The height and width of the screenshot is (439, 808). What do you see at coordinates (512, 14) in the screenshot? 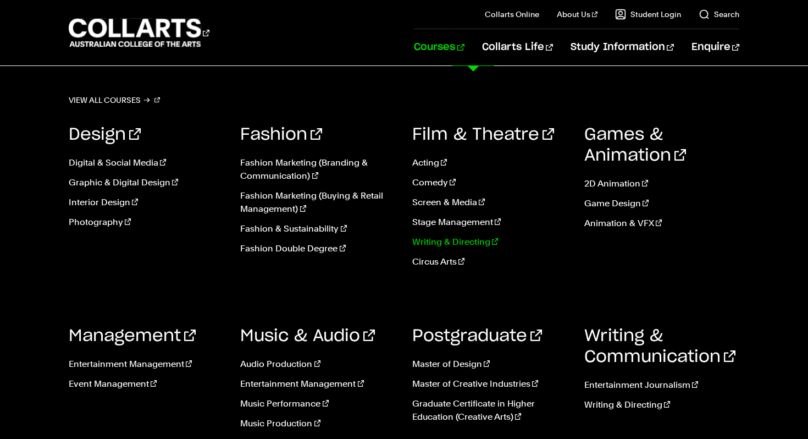
I see `a: Collarts Online` at bounding box center [512, 14].